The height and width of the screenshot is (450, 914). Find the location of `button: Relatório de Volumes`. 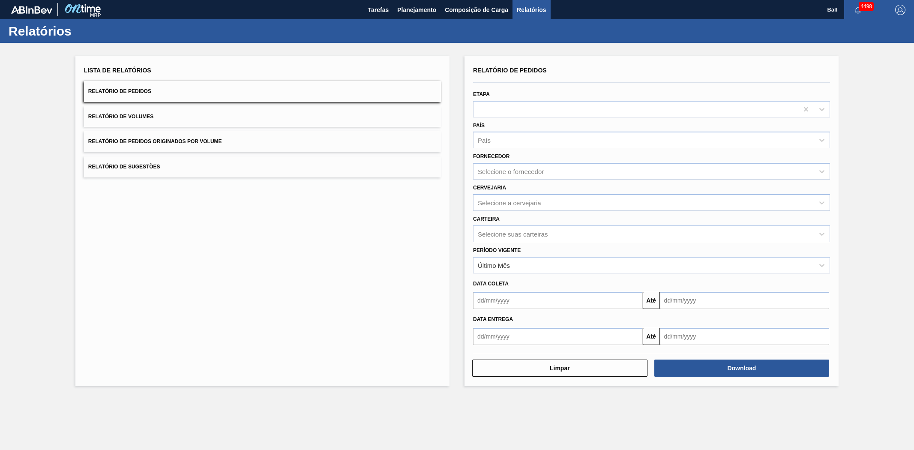

button: Relatório de Volumes is located at coordinates (262, 117).